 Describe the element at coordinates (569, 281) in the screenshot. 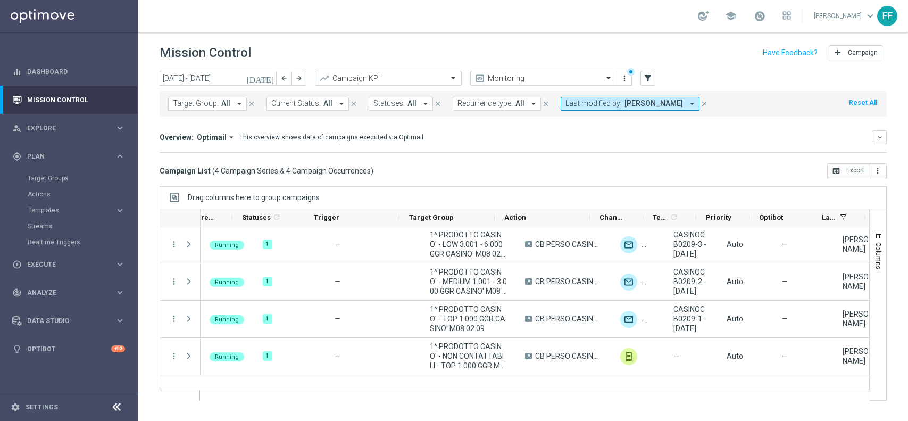

I see `span: CB PERSO CASINO' 25% MAX 250 EURO - SPENDIBILE SLOT` at that location.